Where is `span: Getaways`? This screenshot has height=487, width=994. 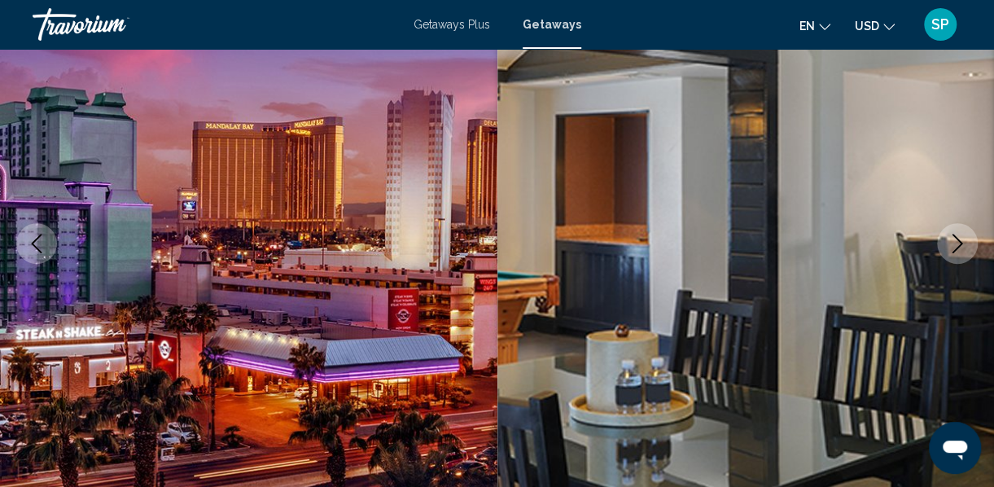
span: Getaways is located at coordinates (552, 24).